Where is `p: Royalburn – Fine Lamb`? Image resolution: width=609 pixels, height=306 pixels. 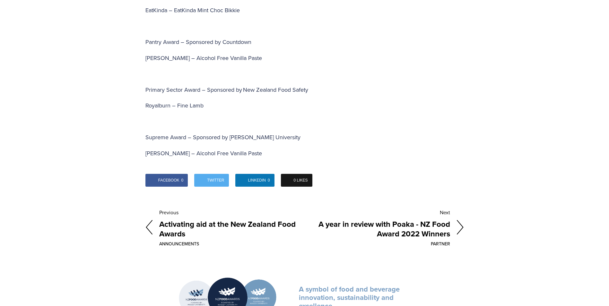 p: Royalburn – Fine Lamb is located at coordinates (305, 106).